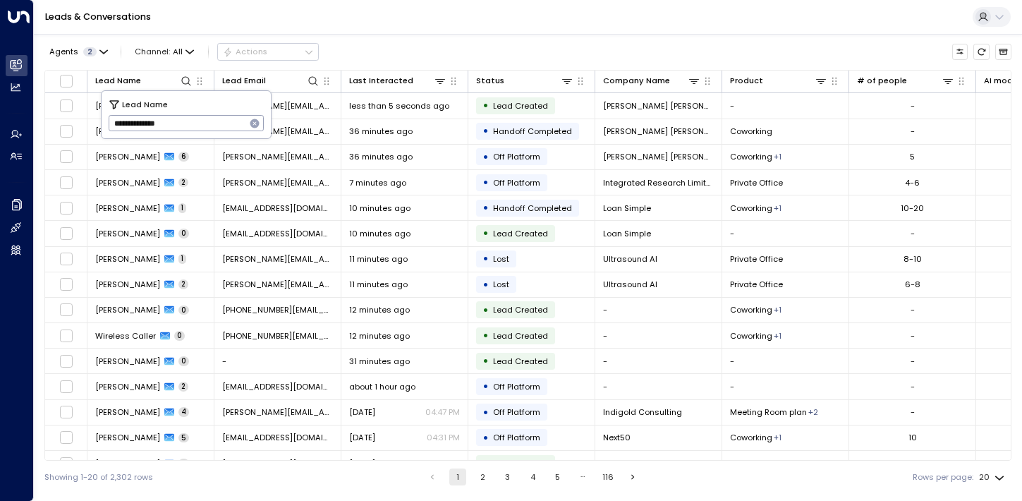 This screenshot has width=1022, height=501. What do you see at coordinates (63, 51) in the screenshot?
I see `span: Agents` at bounding box center [63, 51].